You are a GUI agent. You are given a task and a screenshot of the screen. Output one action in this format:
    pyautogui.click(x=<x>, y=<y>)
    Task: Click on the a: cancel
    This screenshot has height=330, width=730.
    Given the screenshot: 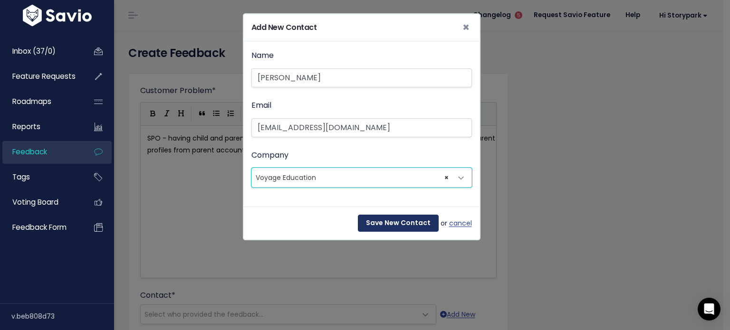 What is the action you would take?
    pyautogui.click(x=460, y=223)
    